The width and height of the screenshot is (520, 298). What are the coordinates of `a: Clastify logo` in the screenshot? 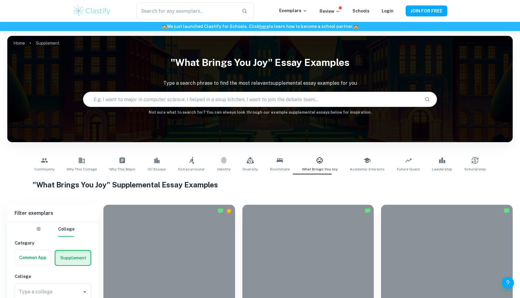 It's located at (92, 11).